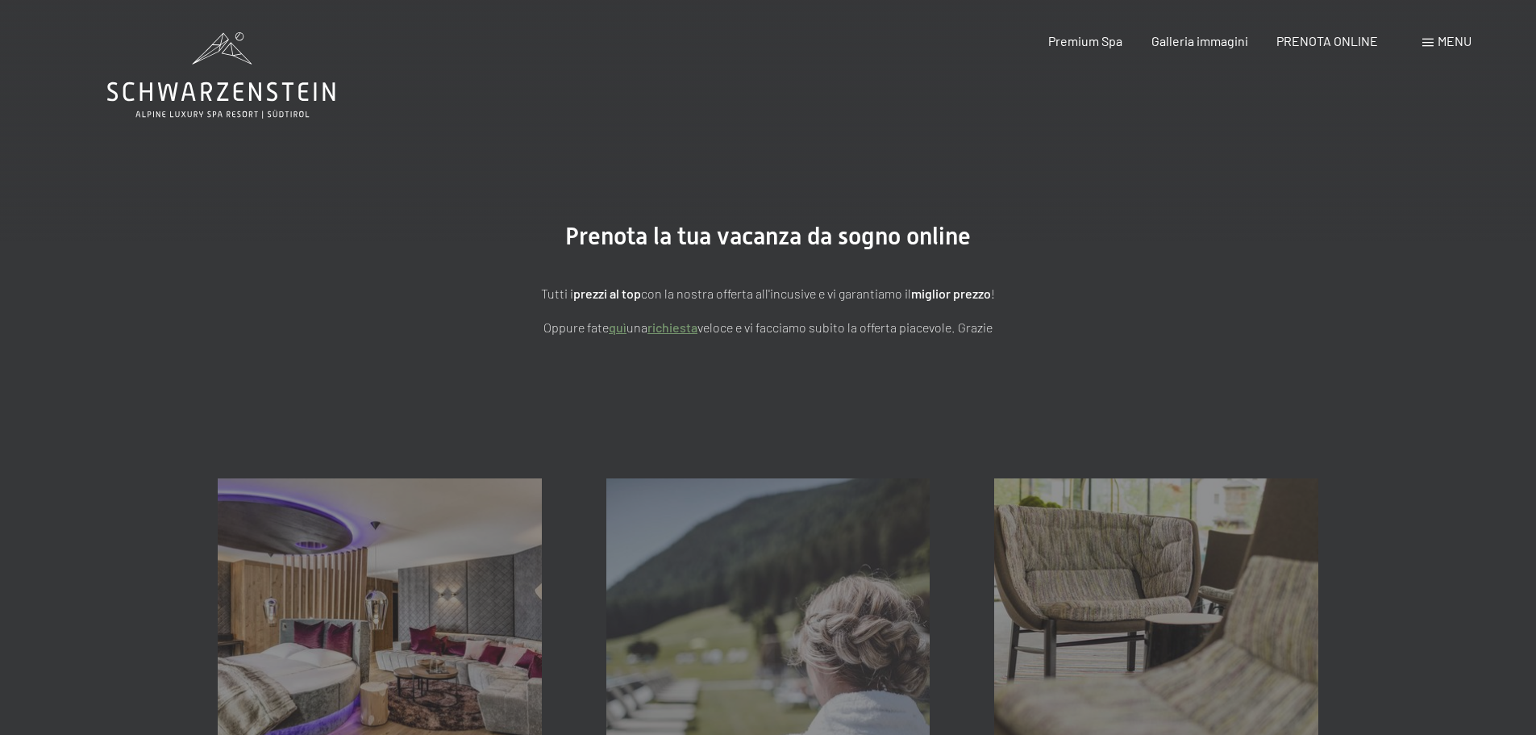 The image size is (1536, 735). What do you see at coordinates (1455, 40) in the screenshot?
I see `span: Menu` at bounding box center [1455, 40].